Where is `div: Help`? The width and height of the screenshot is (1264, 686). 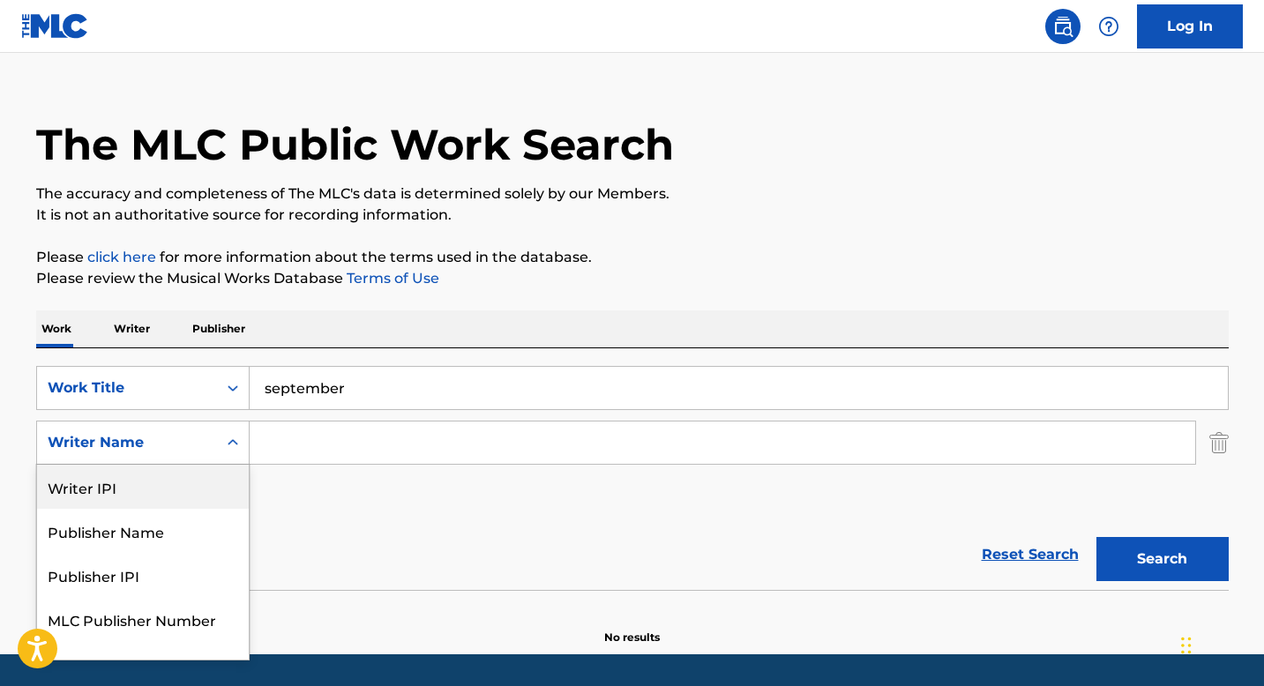
div: Help is located at coordinates (1109, 26).